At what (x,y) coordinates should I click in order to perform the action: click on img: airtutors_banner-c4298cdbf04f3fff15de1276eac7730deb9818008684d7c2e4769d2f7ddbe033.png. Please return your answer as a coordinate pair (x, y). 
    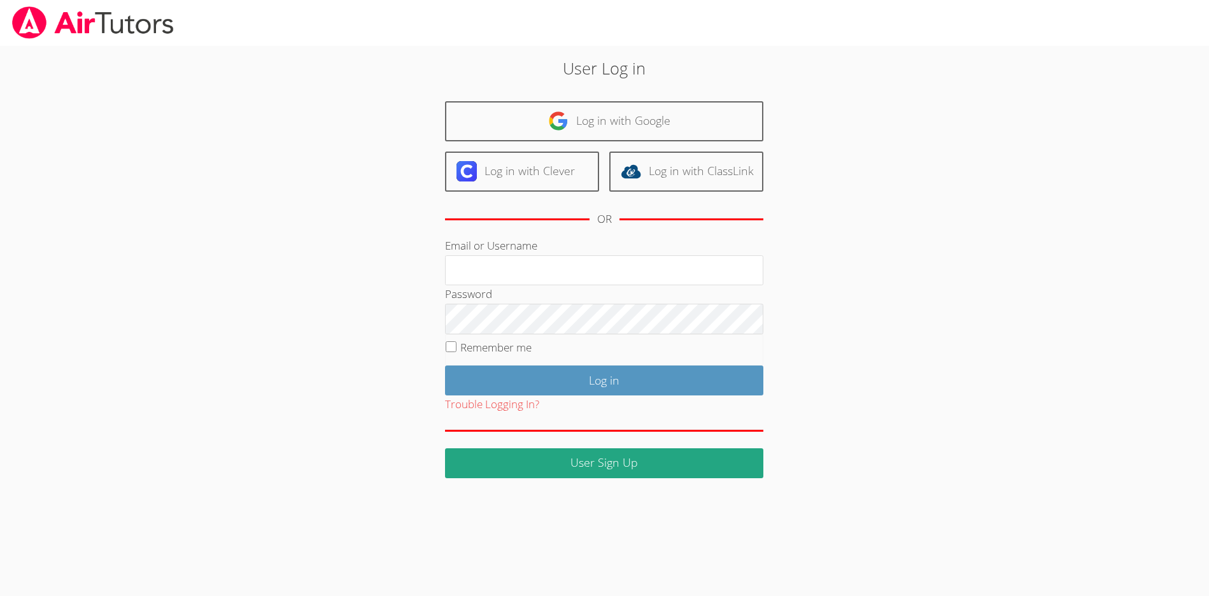
    Looking at the image, I should click on (93, 22).